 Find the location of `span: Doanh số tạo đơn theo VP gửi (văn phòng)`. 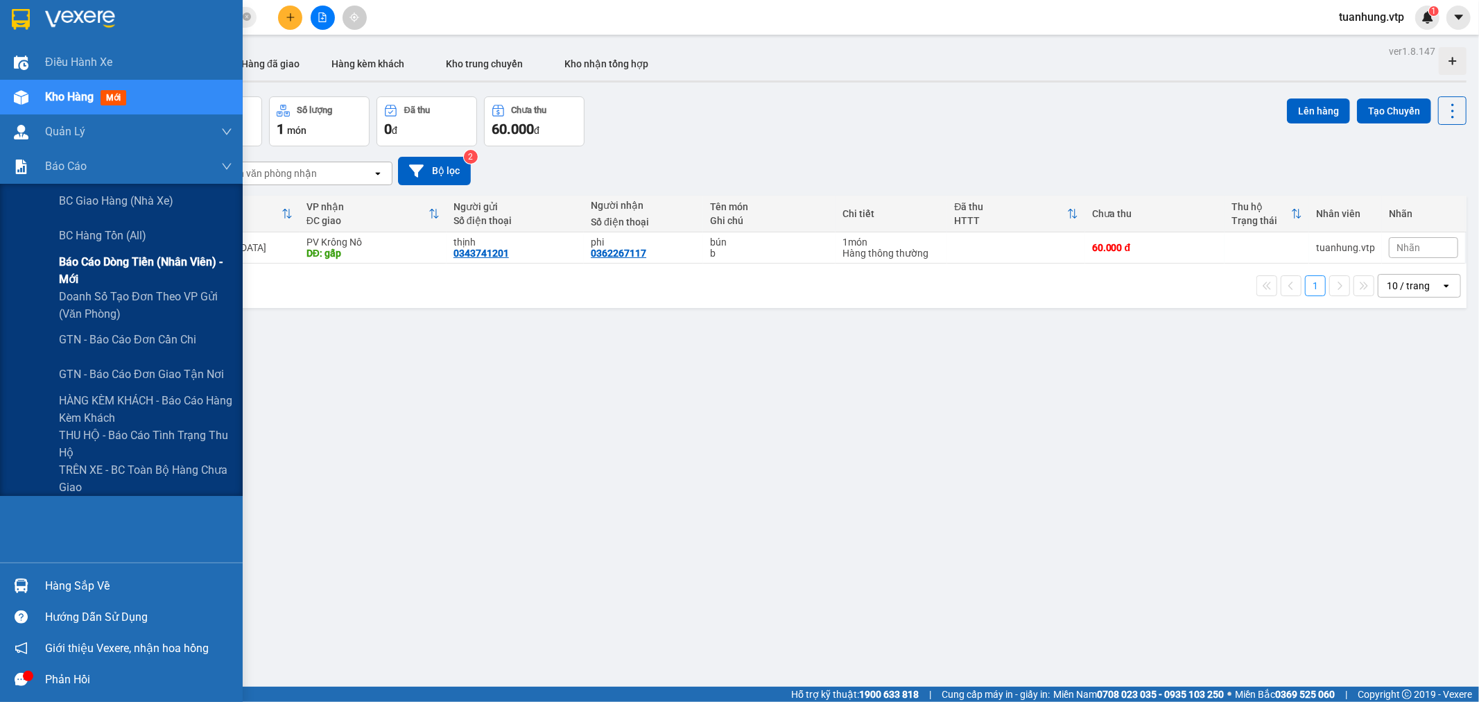

span: Doanh số tạo đơn theo VP gửi (văn phòng) is located at coordinates (146, 305).